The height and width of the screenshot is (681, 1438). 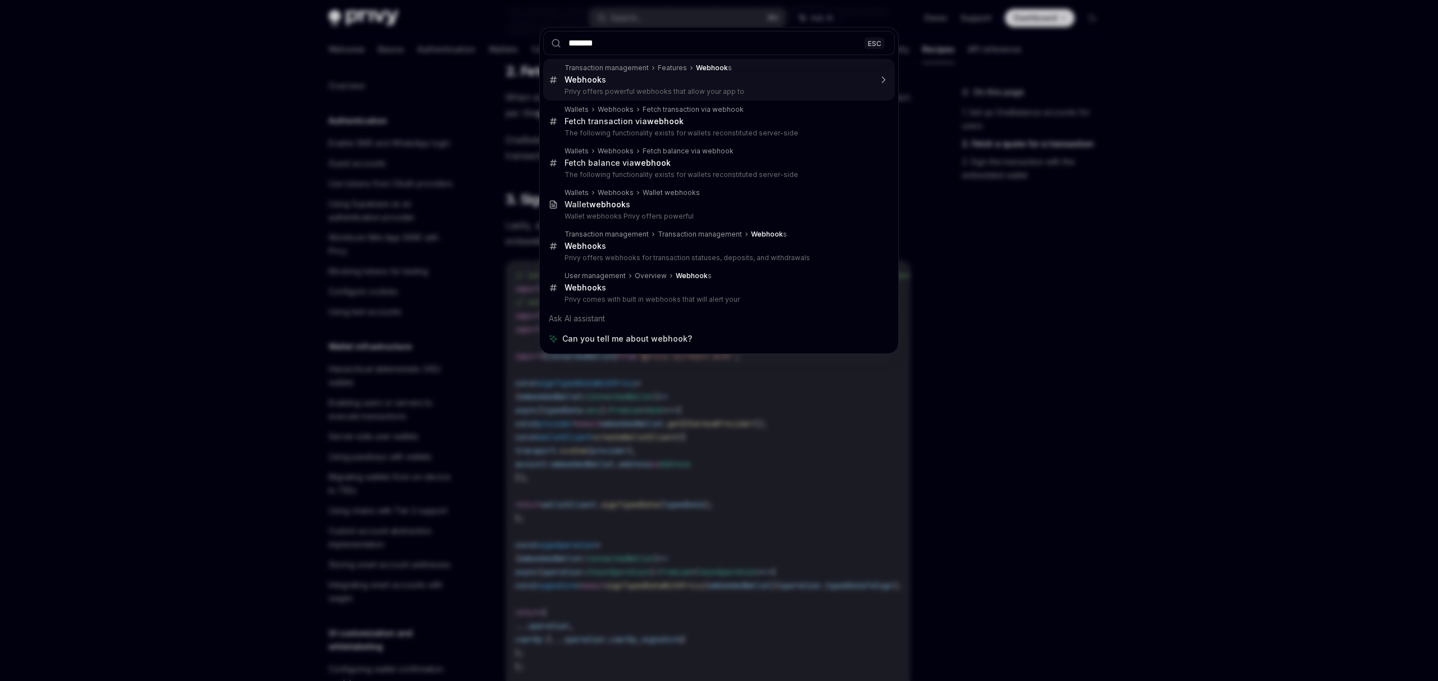 I want to click on div: Overview, so click(x=651, y=276).